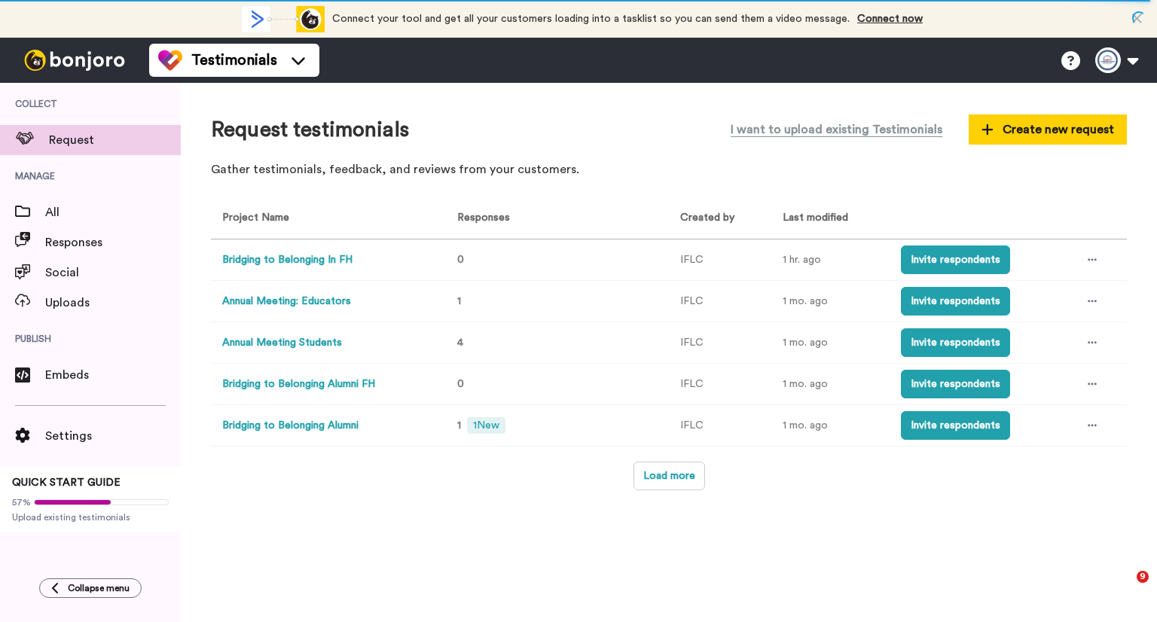 The width and height of the screenshot is (1157, 622). Describe the element at coordinates (669, 476) in the screenshot. I see `button: Load more` at that location.